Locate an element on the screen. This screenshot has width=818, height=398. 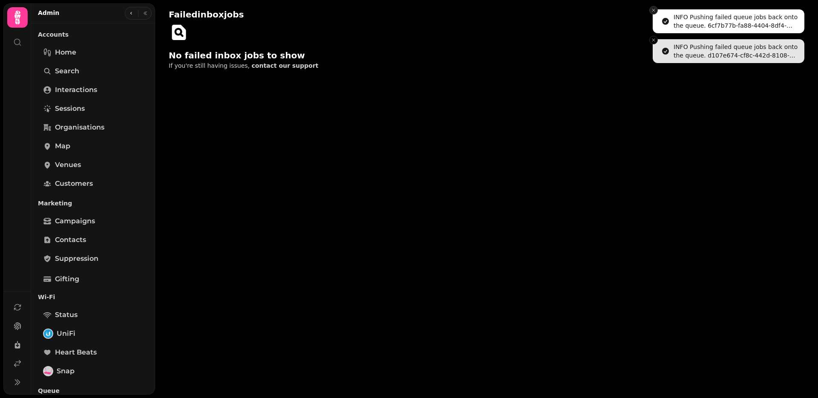
span: Search is located at coordinates (67, 71).